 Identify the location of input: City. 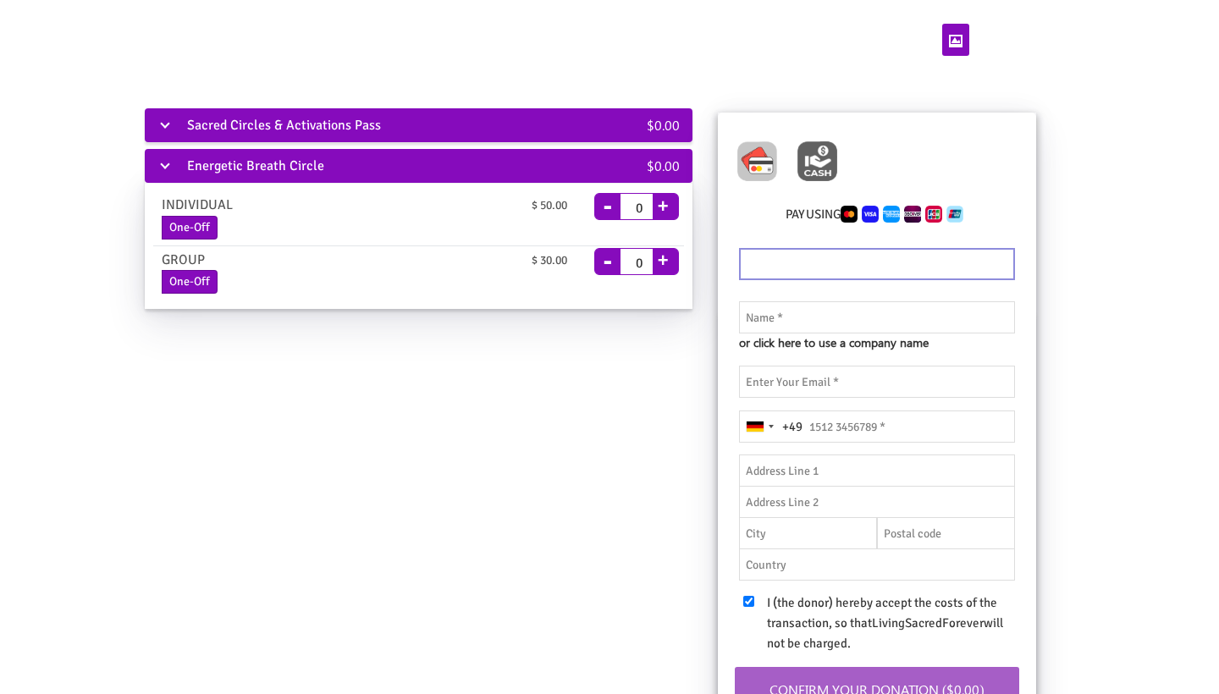
(808, 533).